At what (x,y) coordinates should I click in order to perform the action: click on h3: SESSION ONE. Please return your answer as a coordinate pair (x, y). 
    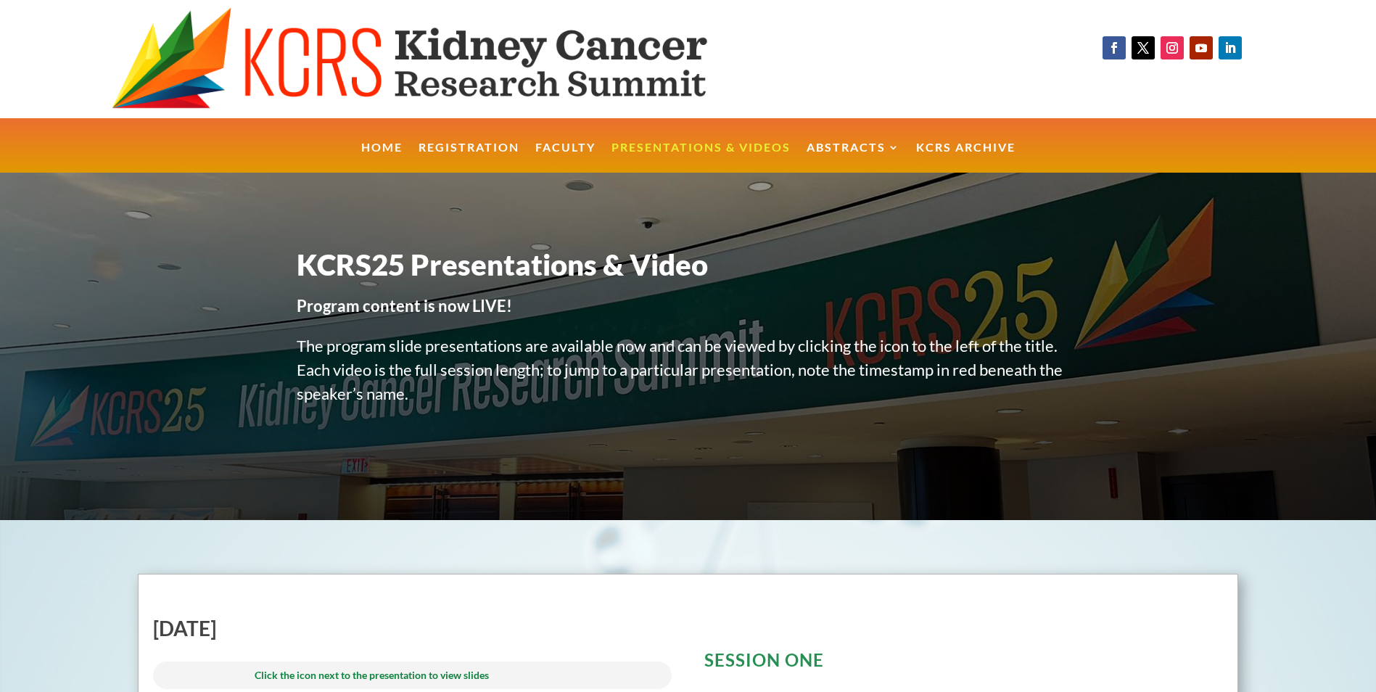
    Looking at the image, I should click on (964, 664).